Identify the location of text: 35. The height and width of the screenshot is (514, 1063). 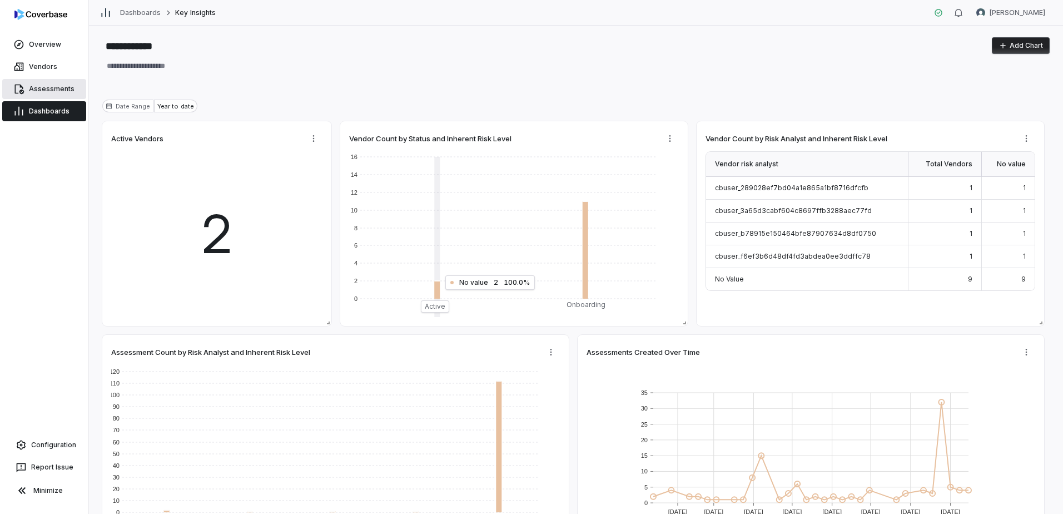
(644, 392).